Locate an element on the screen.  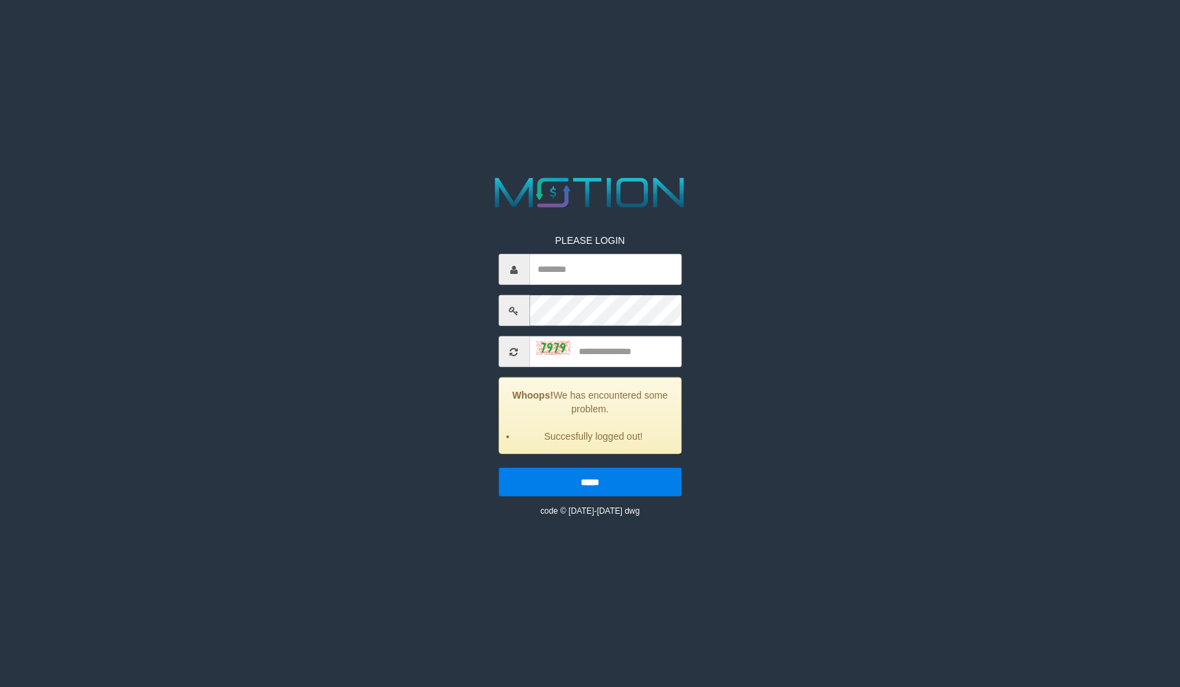
li: Succesfully logged out! is located at coordinates (593, 436).